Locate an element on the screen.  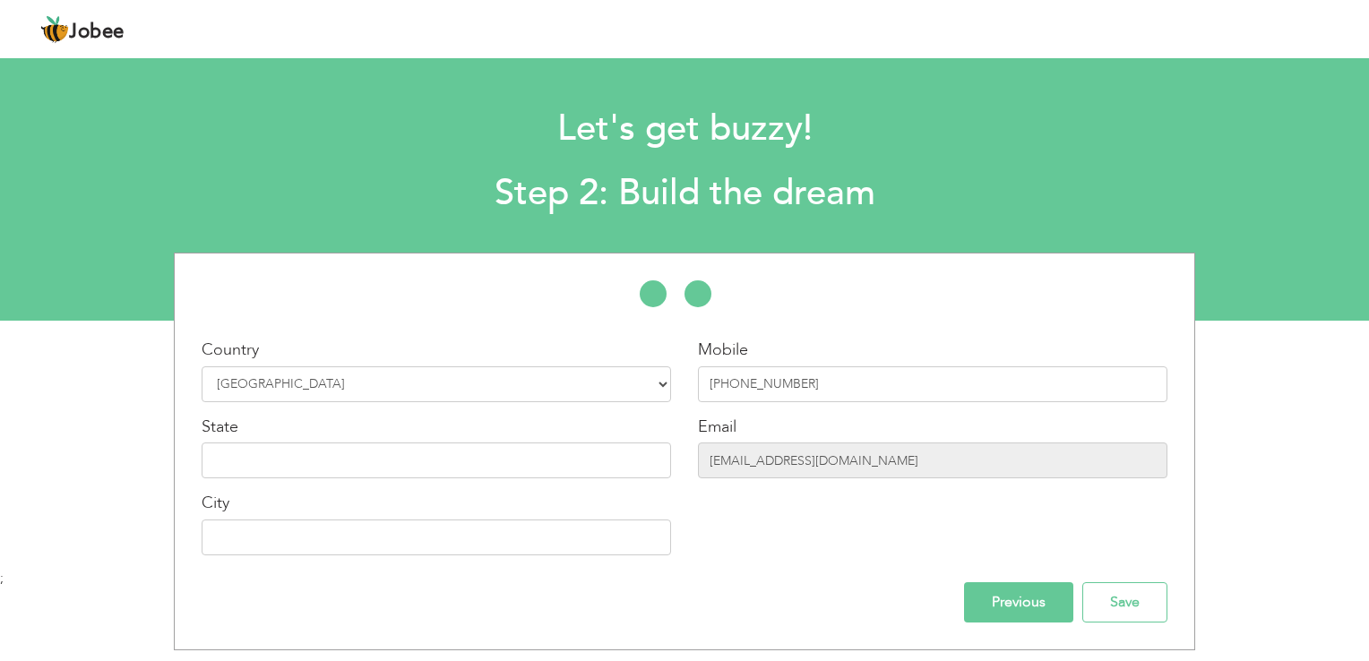
h2: Step 2: Build the dream is located at coordinates (685, 194).